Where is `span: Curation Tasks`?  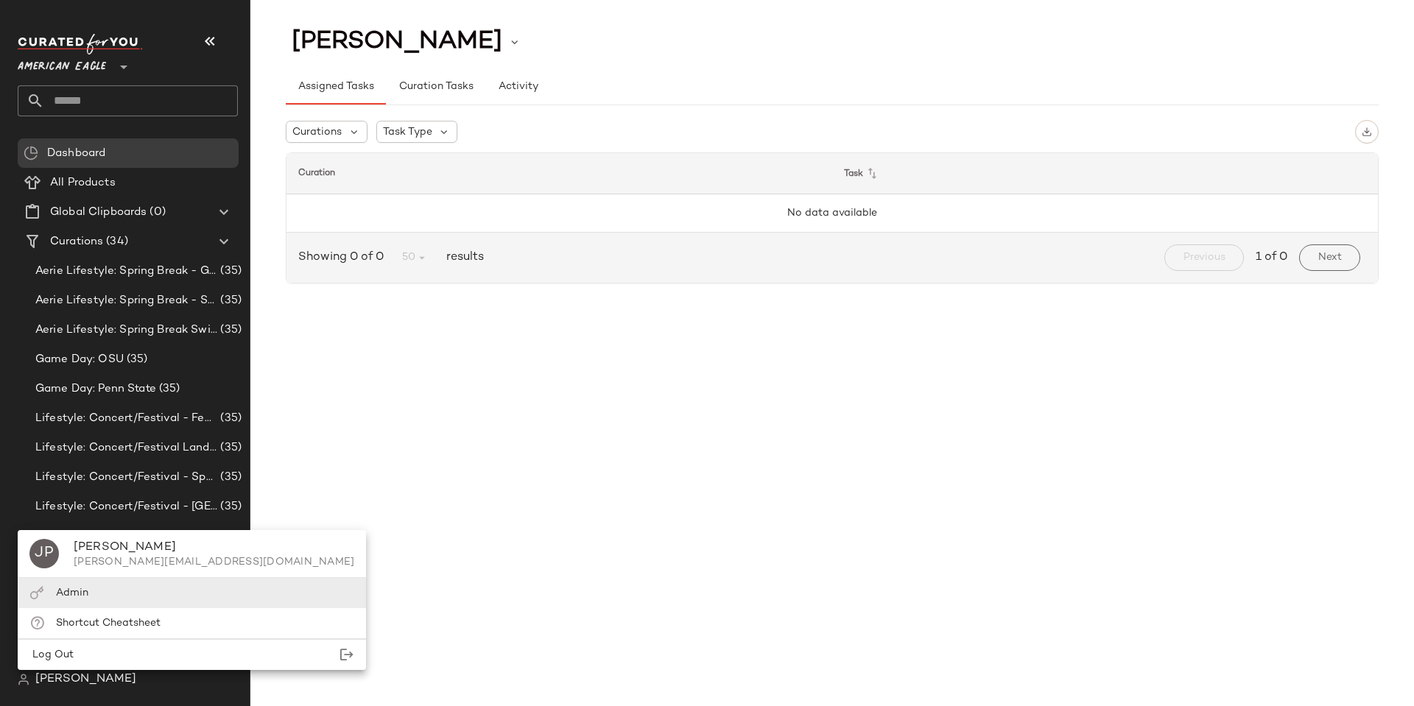 span: Curation Tasks is located at coordinates (435, 87).